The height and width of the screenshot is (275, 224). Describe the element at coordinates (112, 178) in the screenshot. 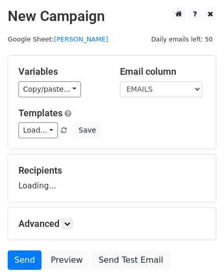

I see `div: Loading...` at that location.